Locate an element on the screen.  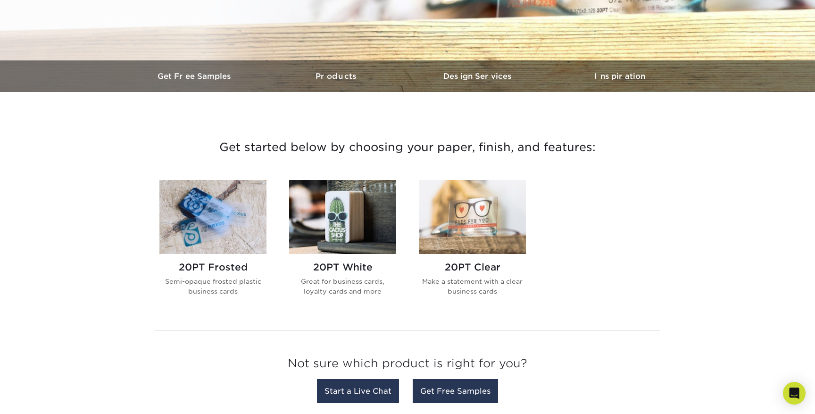
p: Make a statement with a clear business cards is located at coordinates (472, 286).